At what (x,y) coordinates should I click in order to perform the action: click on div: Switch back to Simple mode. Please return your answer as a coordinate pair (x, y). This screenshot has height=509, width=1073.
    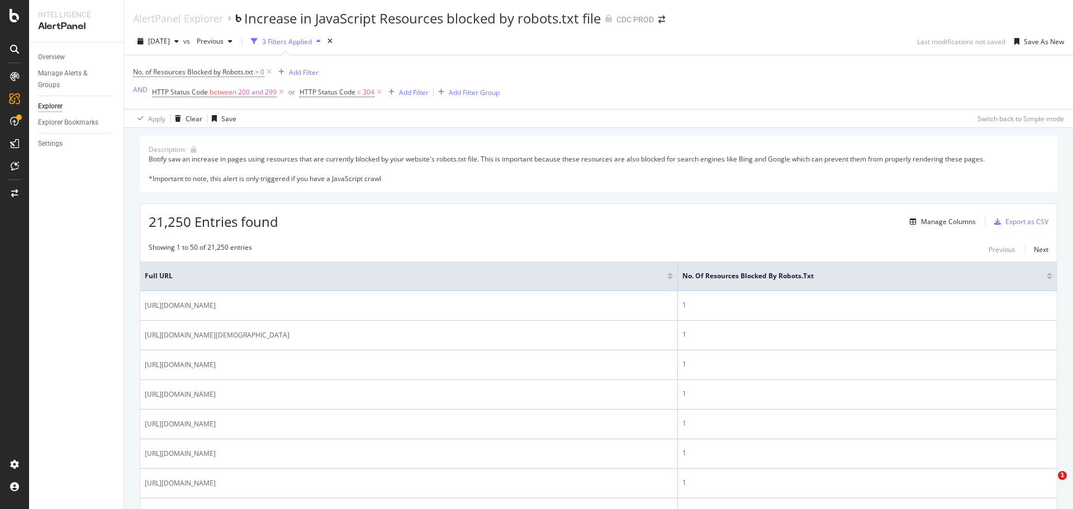
    Looking at the image, I should click on (1021, 118).